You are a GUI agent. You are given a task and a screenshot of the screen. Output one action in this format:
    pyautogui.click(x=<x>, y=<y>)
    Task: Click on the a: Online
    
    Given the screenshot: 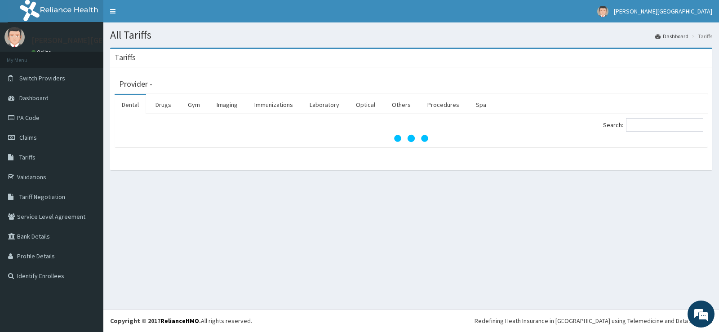 What is the action you would take?
    pyautogui.click(x=42, y=52)
    